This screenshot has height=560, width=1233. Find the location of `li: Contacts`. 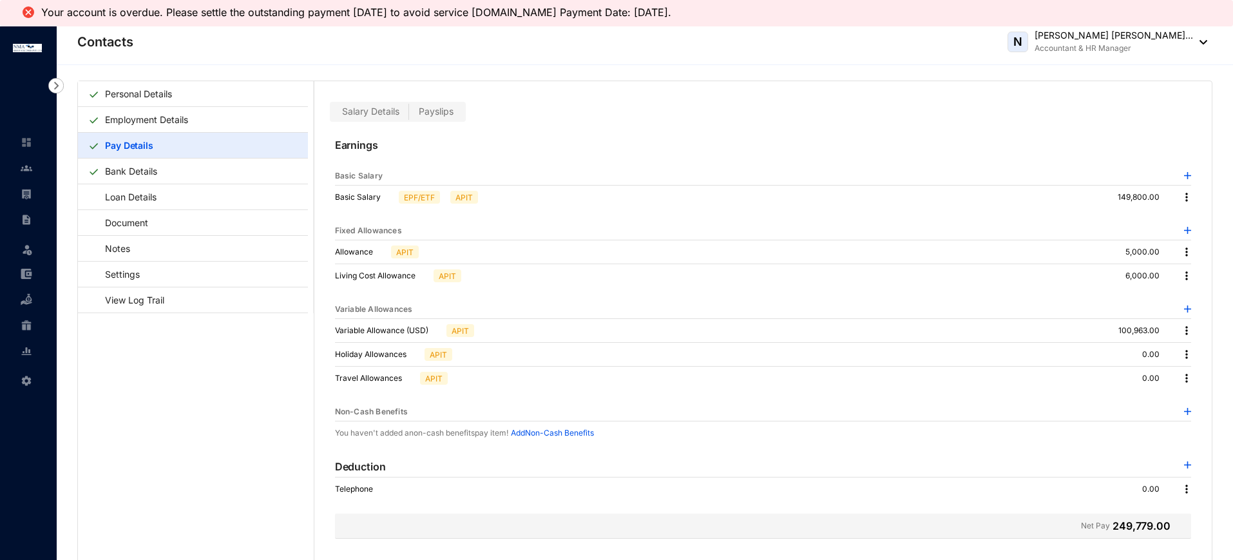

li: Contacts is located at coordinates (26, 168).